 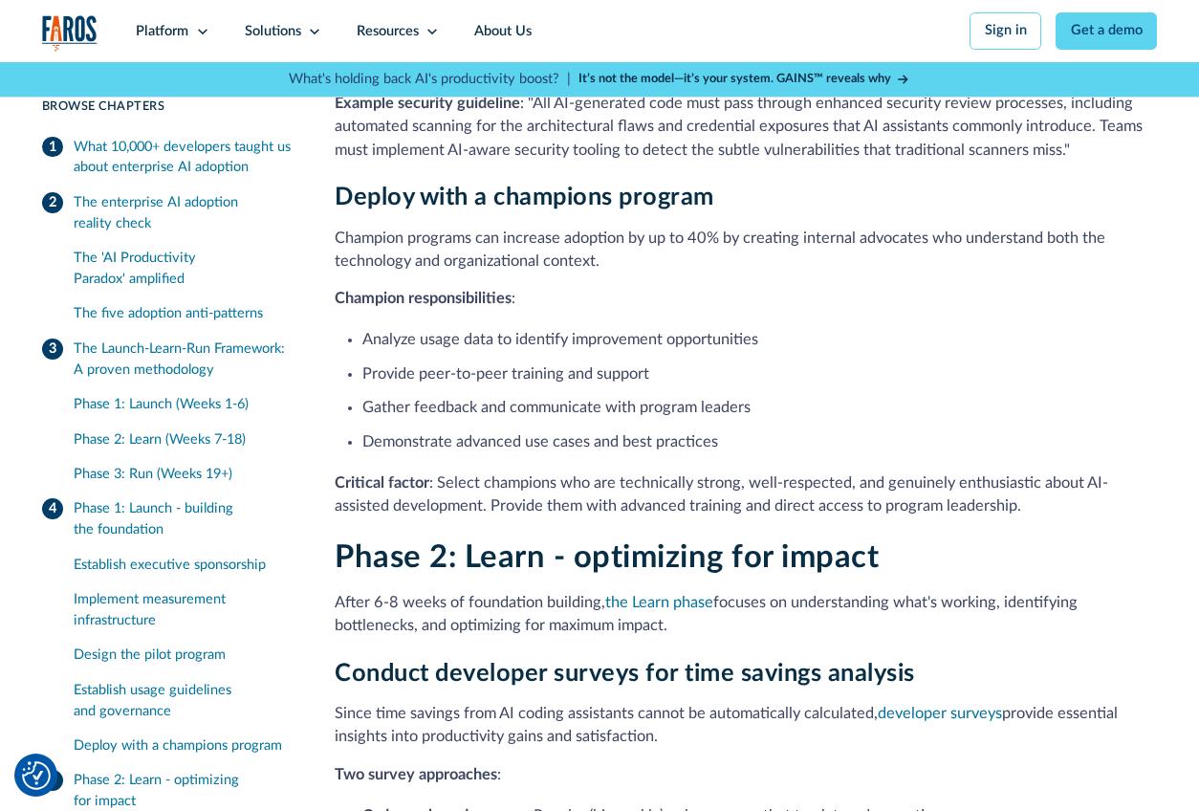 I want to click on a: Deploy with a champions program, so click(x=184, y=746).